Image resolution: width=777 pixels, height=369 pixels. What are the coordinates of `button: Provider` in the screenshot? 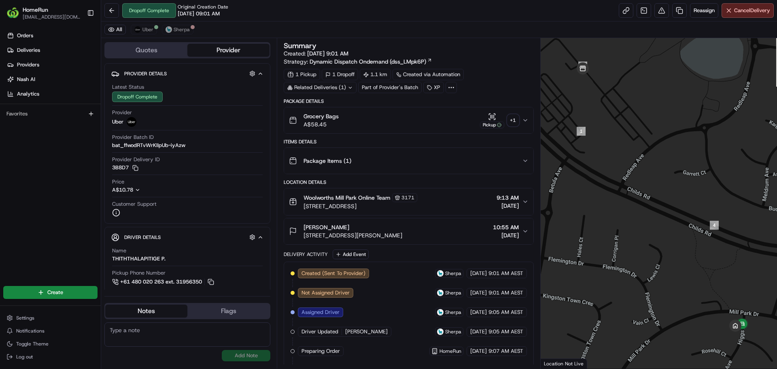 It's located at (228, 50).